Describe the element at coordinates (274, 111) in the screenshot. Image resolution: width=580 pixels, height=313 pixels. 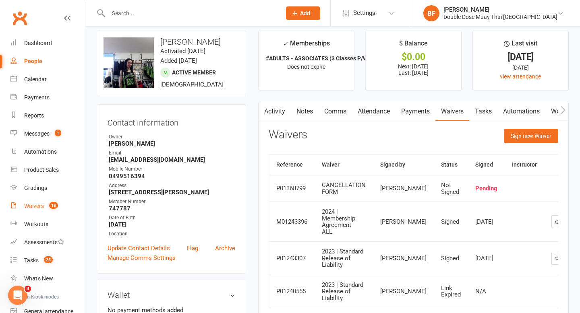
I see `a: Activity` at that location.